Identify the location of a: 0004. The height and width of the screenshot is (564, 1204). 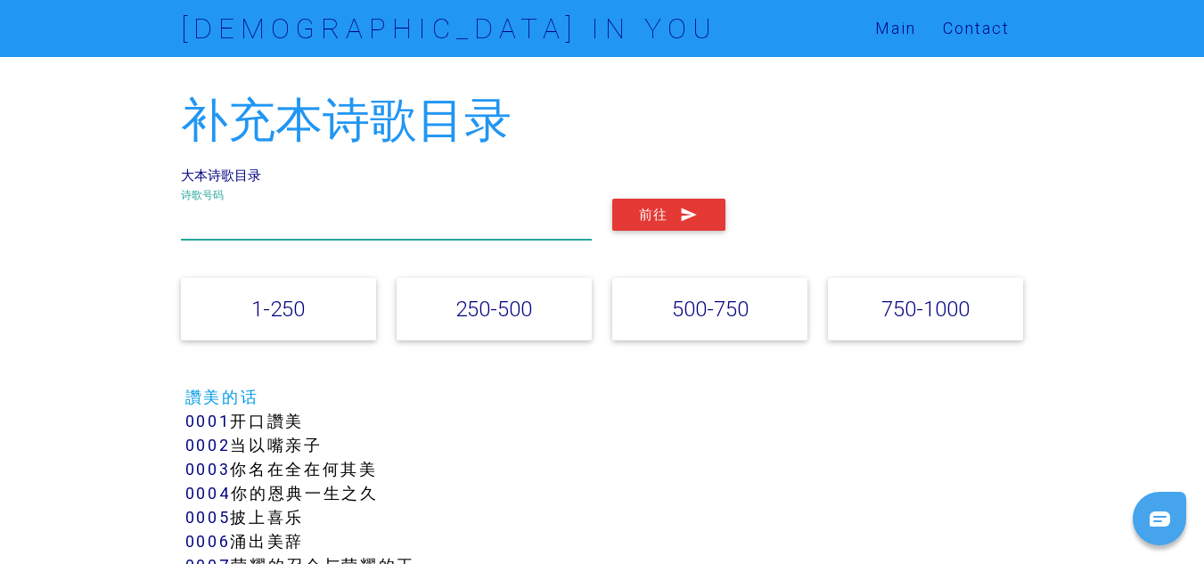
(209, 493).